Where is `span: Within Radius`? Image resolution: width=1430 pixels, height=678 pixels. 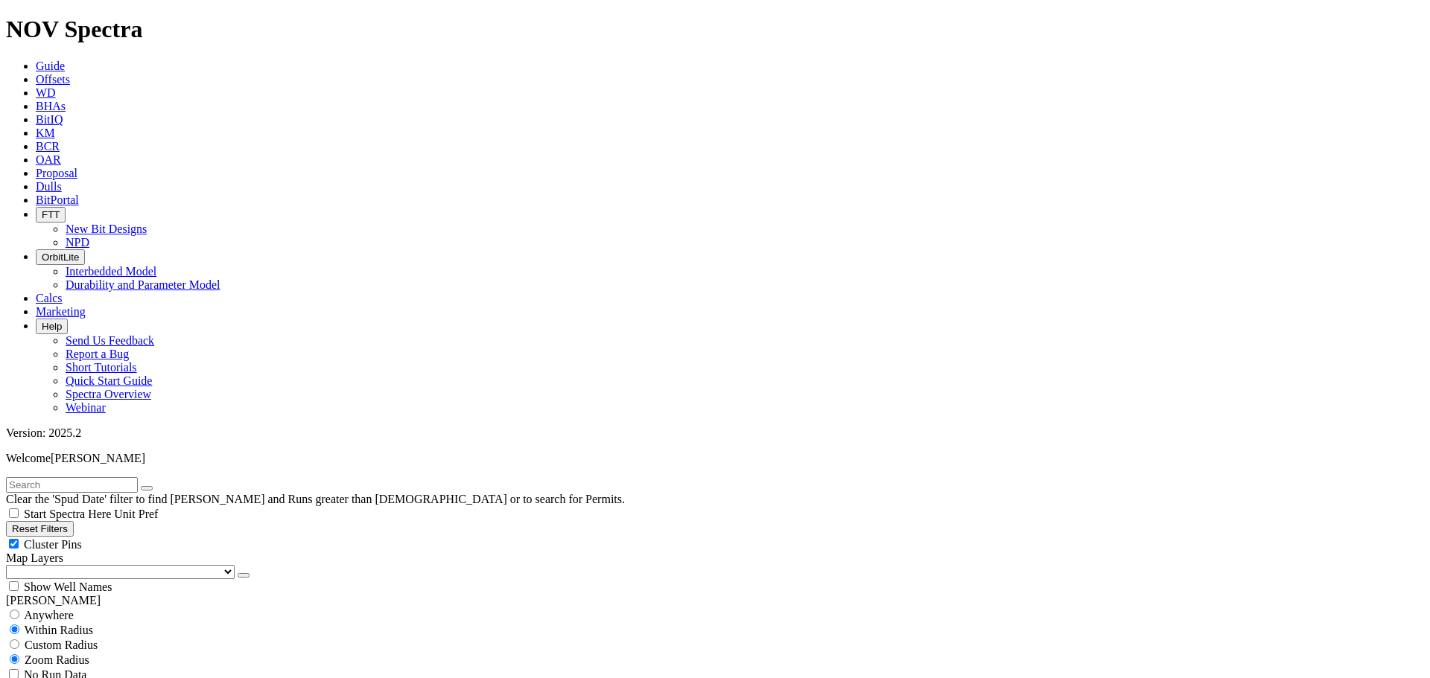
span: Within Radius is located at coordinates (59, 630).